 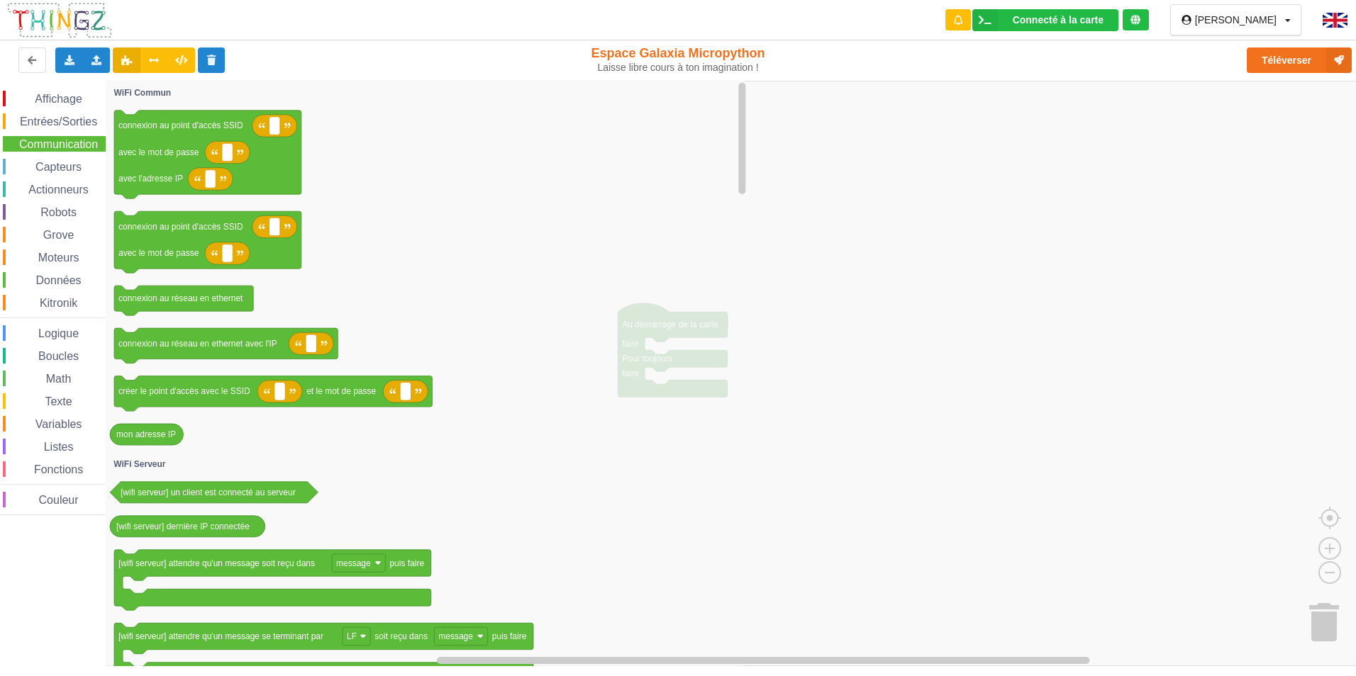 I want to click on text: [wifi serveur] un client est connecté au serveur, so click(x=208, y=493).